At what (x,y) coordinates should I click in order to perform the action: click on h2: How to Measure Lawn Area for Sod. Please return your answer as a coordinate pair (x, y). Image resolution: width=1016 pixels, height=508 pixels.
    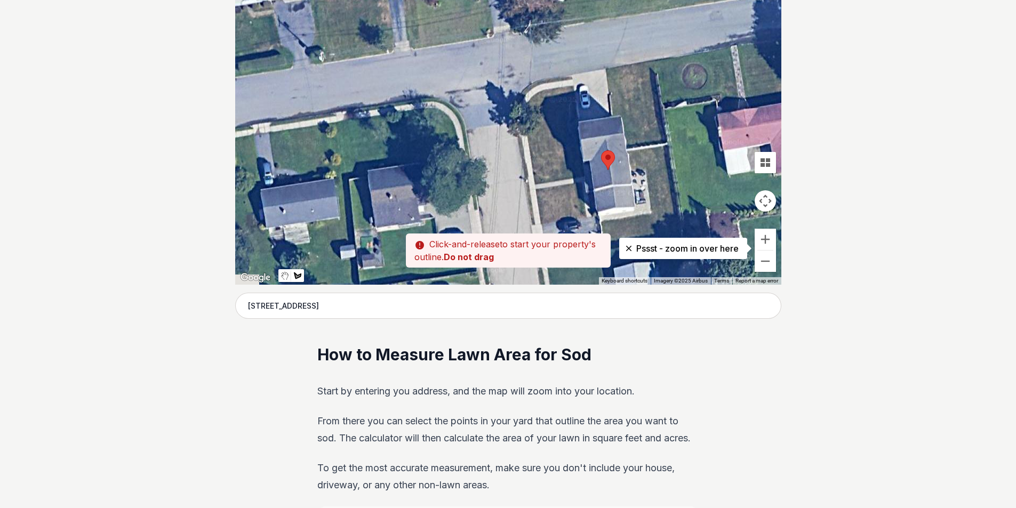
    Looking at the image, I should click on (508, 355).